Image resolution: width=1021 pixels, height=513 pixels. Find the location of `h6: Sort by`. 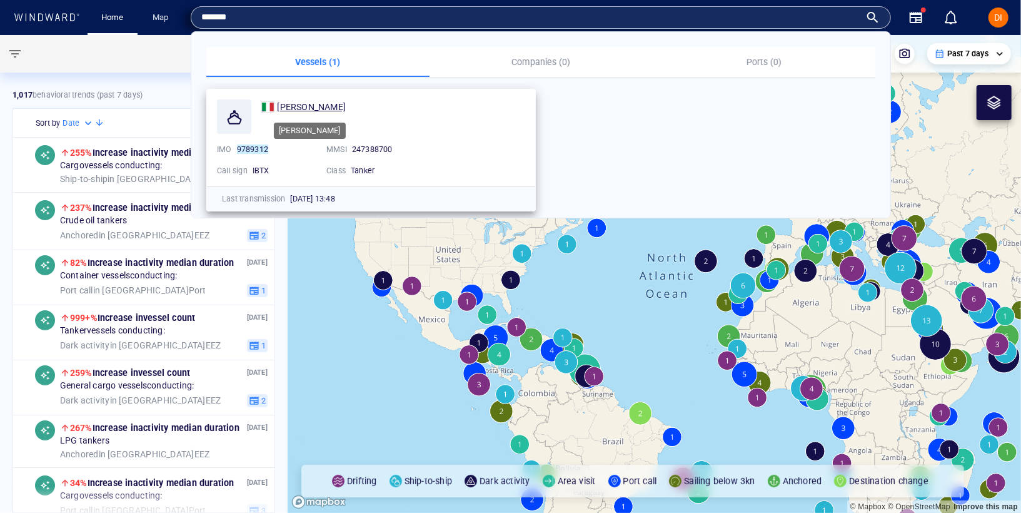

h6: Sort by is located at coordinates (48, 123).